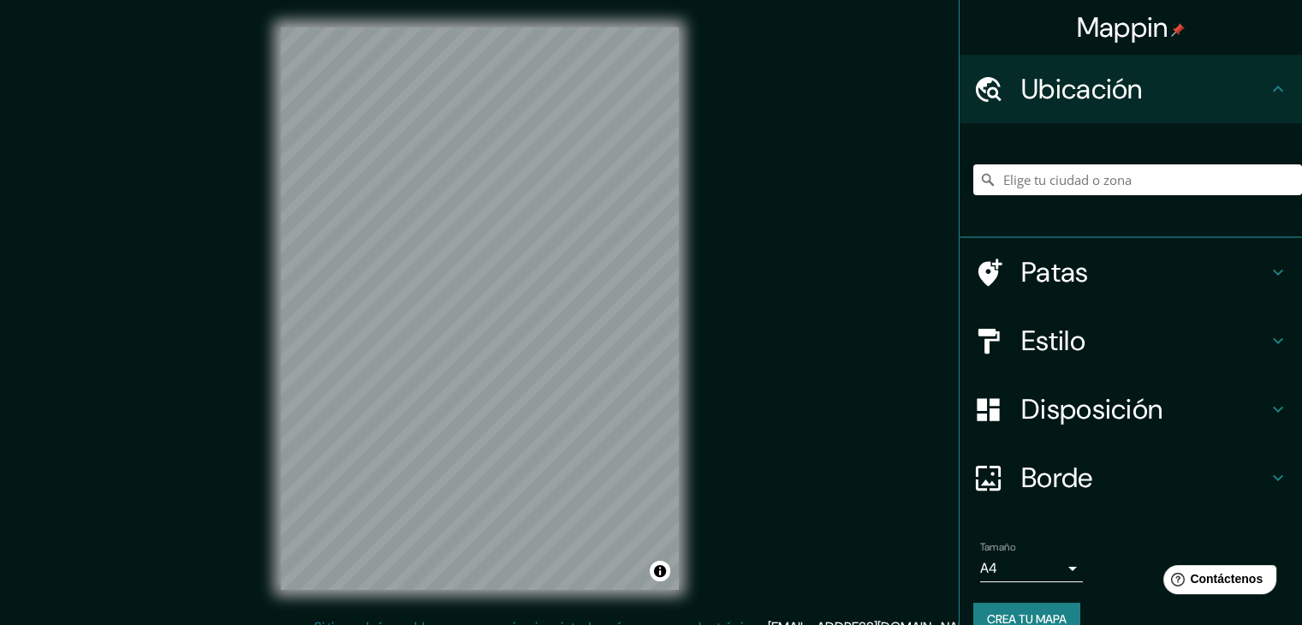  What do you see at coordinates (1053, 341) in the screenshot?
I see `font: Estilo` at bounding box center [1053, 341].